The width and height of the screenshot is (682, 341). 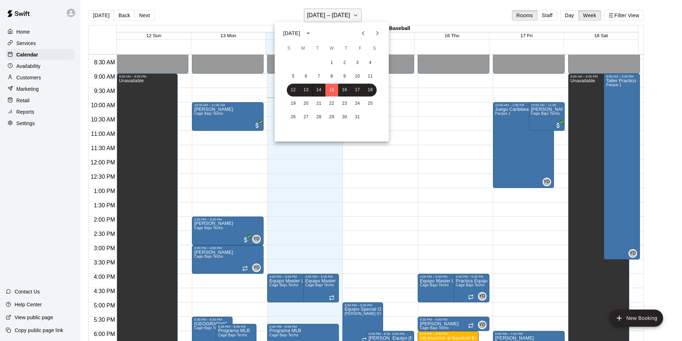 I want to click on button: calendar view is open, switch to year view, so click(x=308, y=33).